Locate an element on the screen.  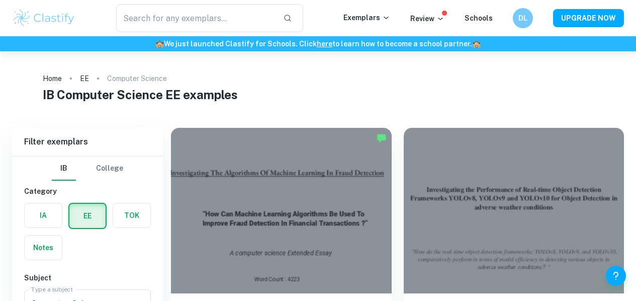
p: Exemplars is located at coordinates (367, 18).